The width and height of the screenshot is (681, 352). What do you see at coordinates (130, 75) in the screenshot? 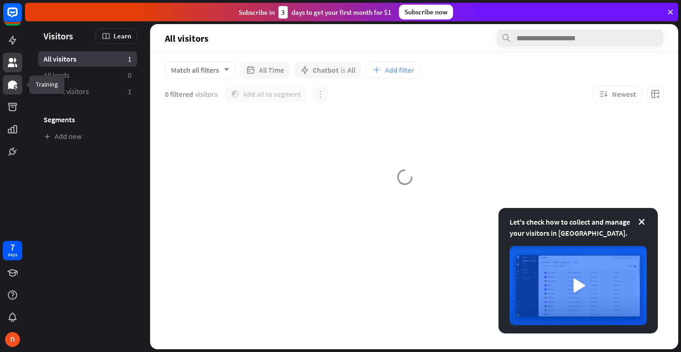
I see `aside: 0` at bounding box center [130, 75].